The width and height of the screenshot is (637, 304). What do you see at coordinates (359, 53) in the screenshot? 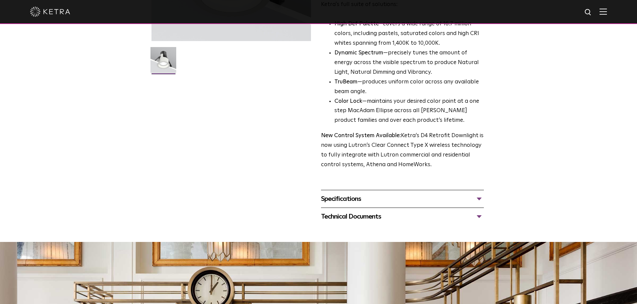
I see `strong: Dynamic Spectrum` at bounding box center [359, 53].